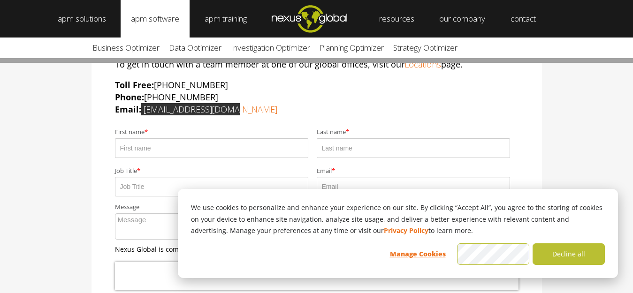 Image resolution: width=633 pixels, height=293 pixels. I want to click on p: We use cookies to personalize and enhance your experience on our site. By clicking “Accept All”, ..., so click(398, 220).